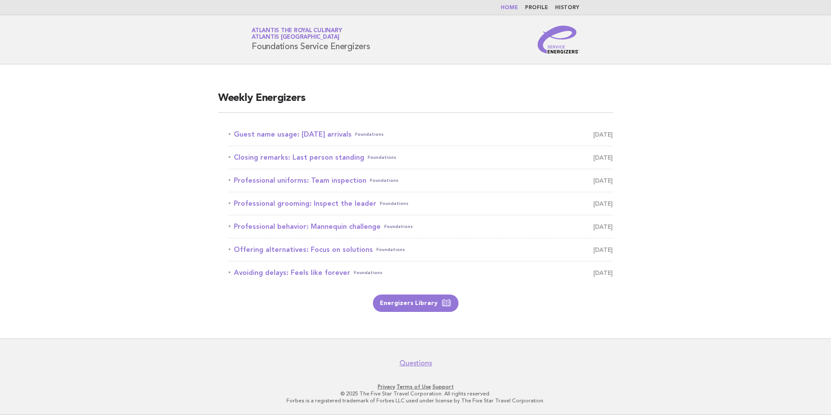  I want to click on a: Home, so click(509, 8).